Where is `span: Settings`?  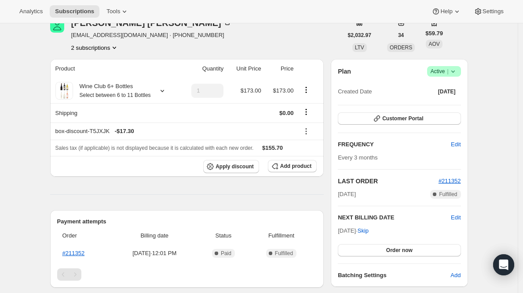 span: Settings is located at coordinates (493, 11).